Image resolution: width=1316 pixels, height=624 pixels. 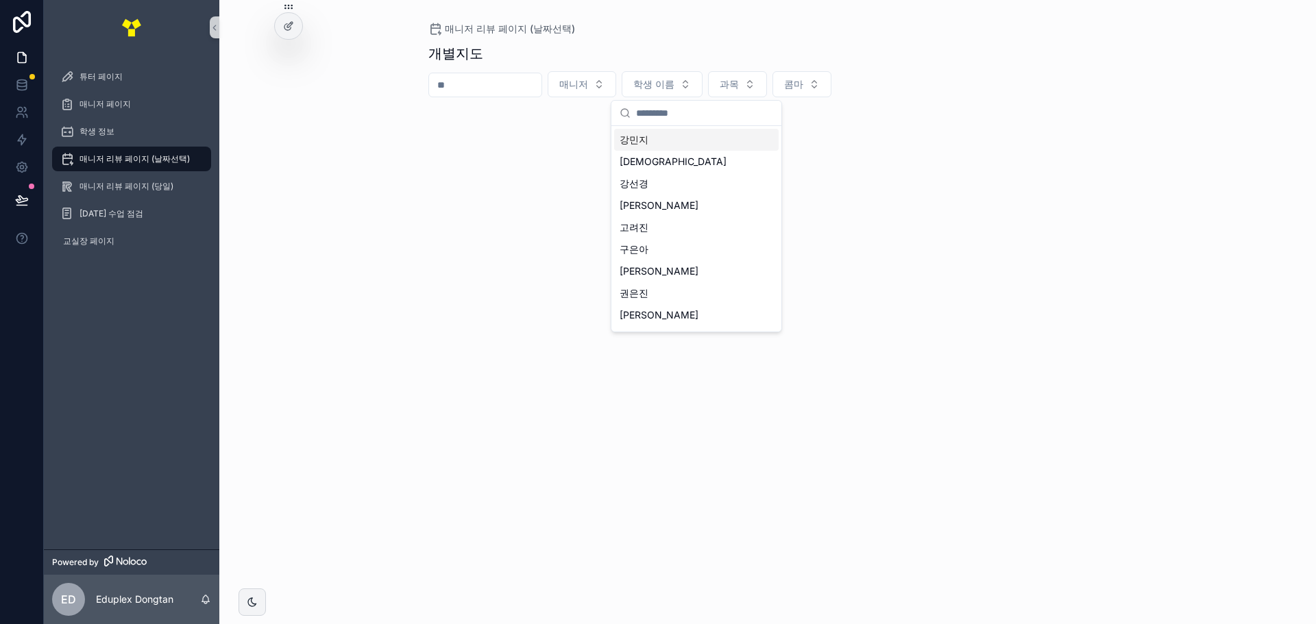 What do you see at coordinates (88, 241) in the screenshot?
I see `span: 교실장 페이지` at bounding box center [88, 241].